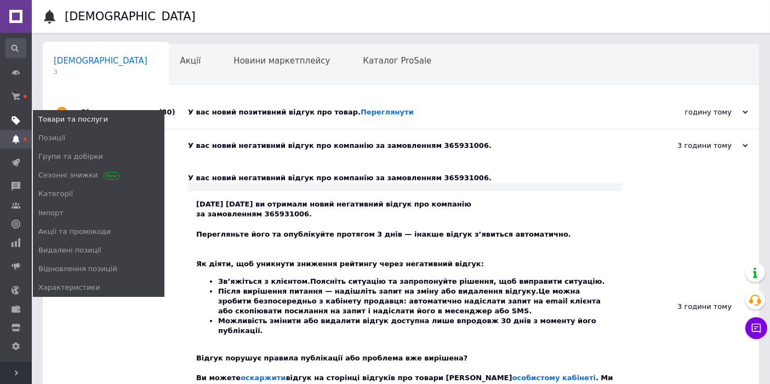 The image size is (770, 384). Describe the element at coordinates (264, 281) in the screenshot. I see `b: Зв’яжіться з клієнтом.` at that location.